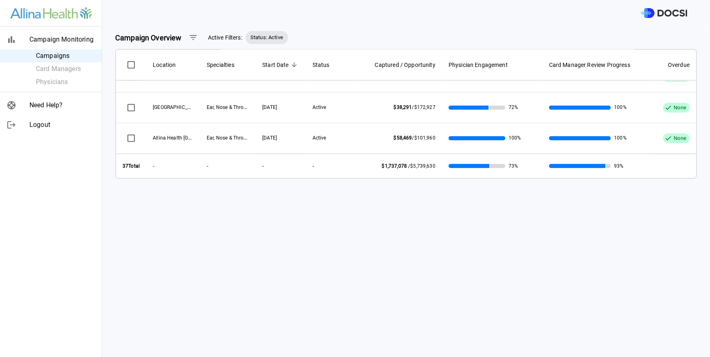  Describe the element at coordinates (51, 13) in the screenshot. I see `img: Site Logo` at that location.